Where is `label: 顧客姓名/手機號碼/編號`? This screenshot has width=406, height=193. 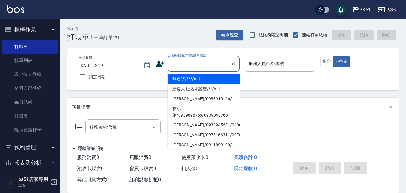 label: 顧客姓名/手機號碼/編號 is located at coordinates (189, 55).